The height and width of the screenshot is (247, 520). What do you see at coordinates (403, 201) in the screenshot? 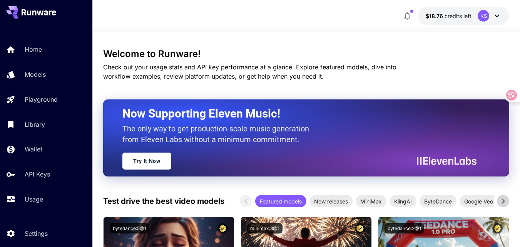
I see `div: KlingAI` at bounding box center [403, 201].